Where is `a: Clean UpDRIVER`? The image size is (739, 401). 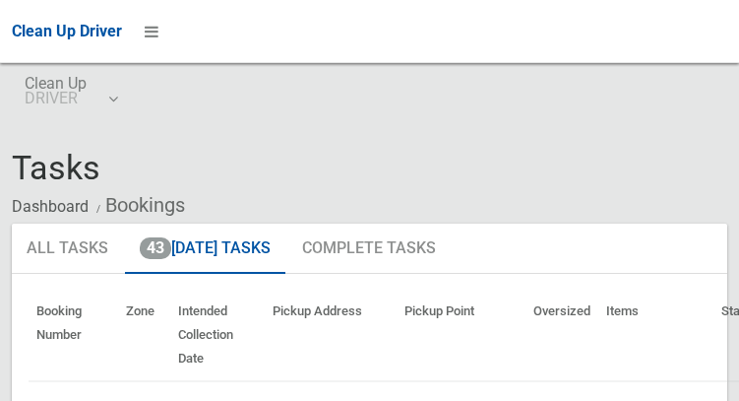
a: Clean UpDRIVER is located at coordinates (70, 95).